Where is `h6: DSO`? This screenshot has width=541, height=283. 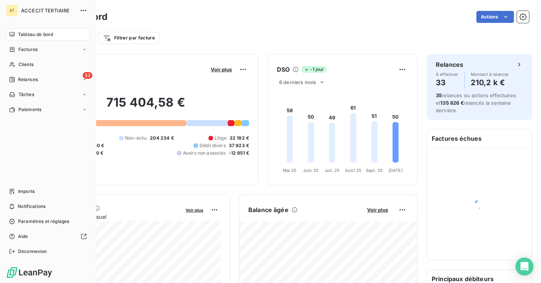 h6: DSO is located at coordinates (283, 69).